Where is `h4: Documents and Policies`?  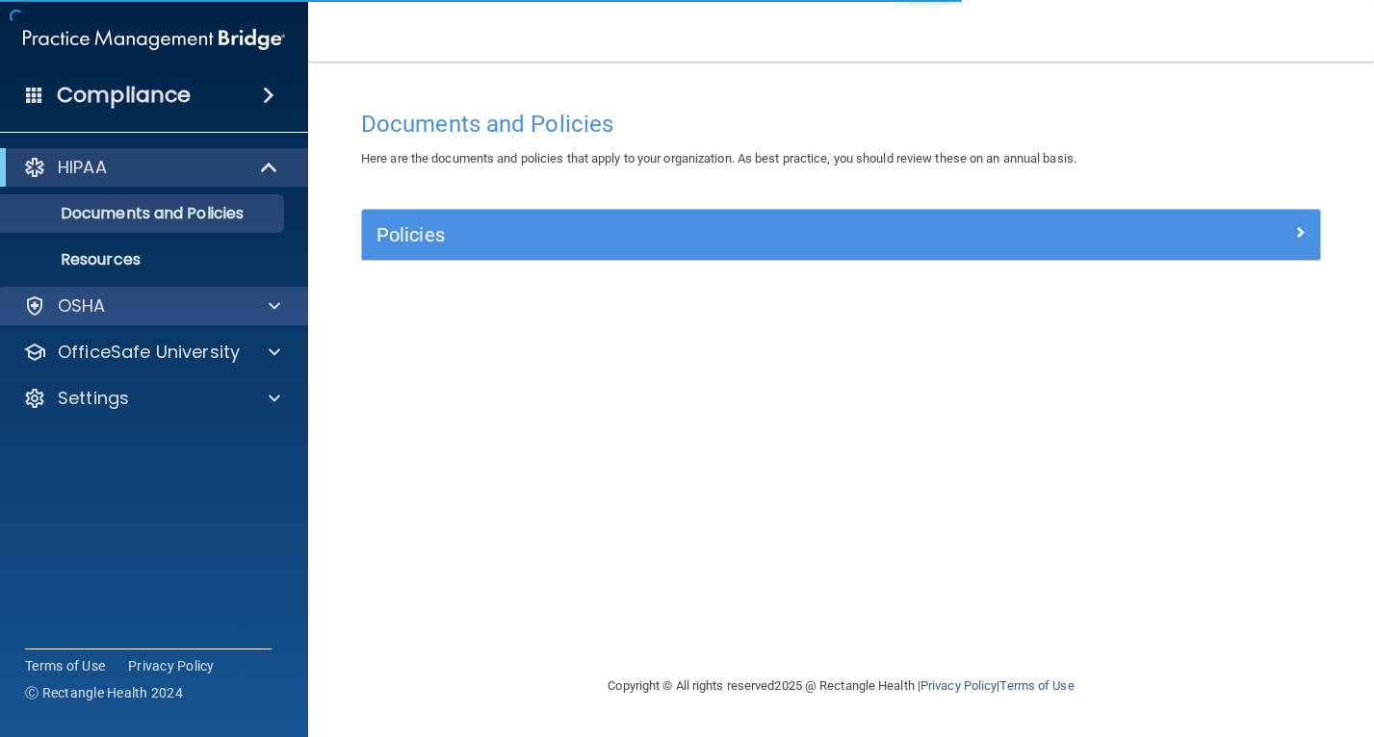 h4: Documents and Policies is located at coordinates (840, 124).